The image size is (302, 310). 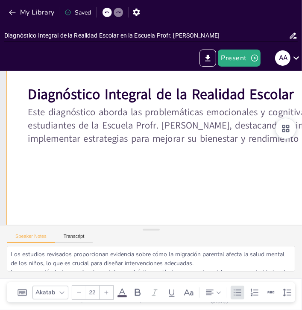 I want to click on button: Speaker Notes, so click(x=31, y=238).